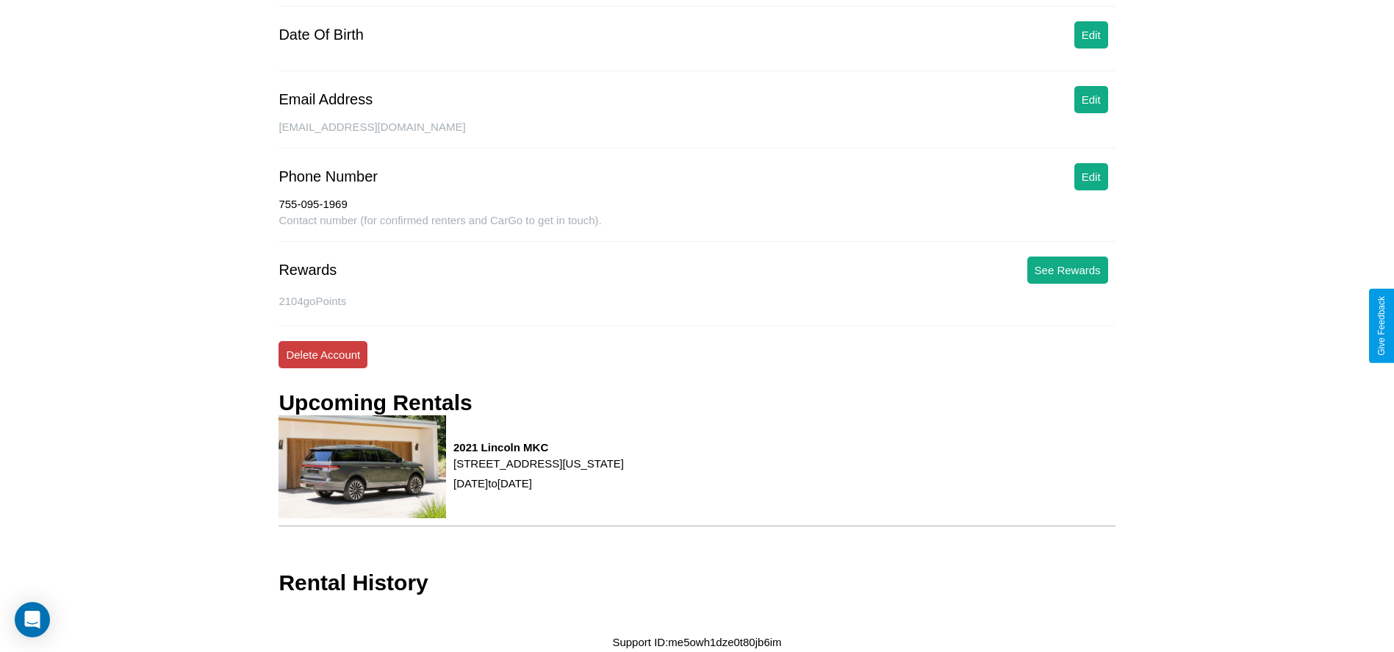 This screenshot has height=652, width=1394. Describe the element at coordinates (1068, 270) in the screenshot. I see `button: See Rewards` at that location.